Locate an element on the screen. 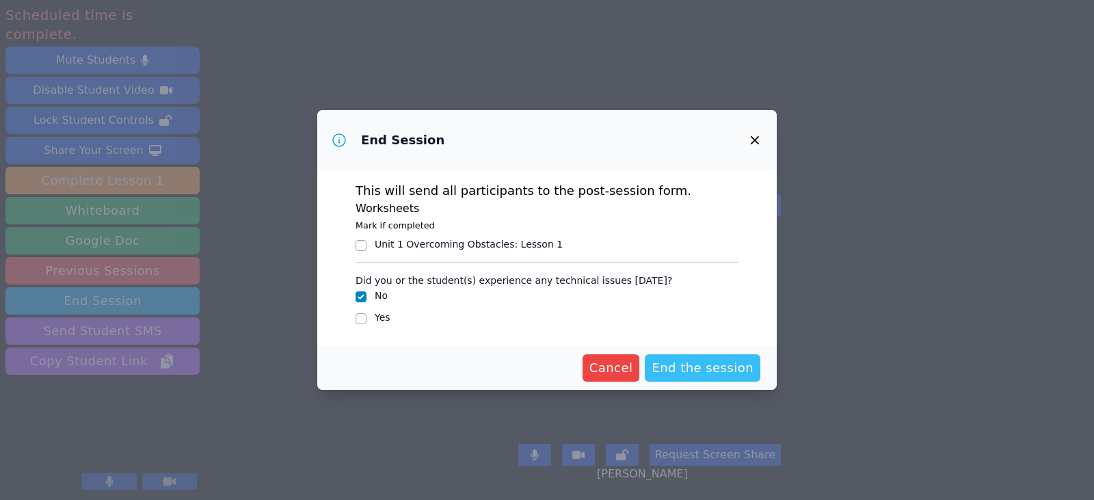 The image size is (1094, 500). h3: End Session is located at coordinates (403, 140).